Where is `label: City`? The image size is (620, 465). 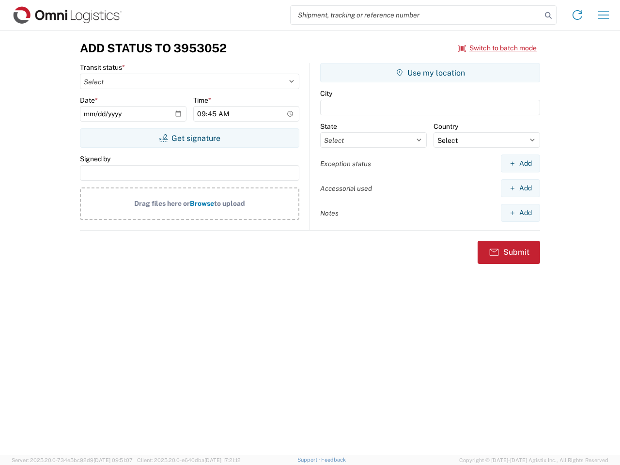
label: City is located at coordinates (326, 93).